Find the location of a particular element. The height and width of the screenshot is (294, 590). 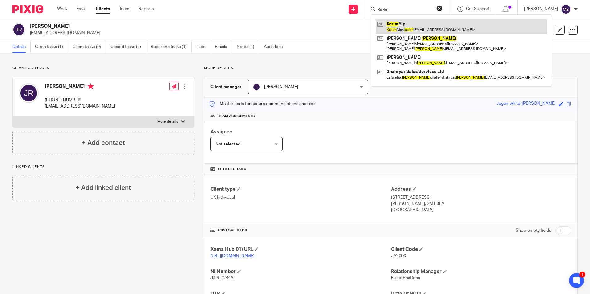

a: Email is located at coordinates (81, 9).